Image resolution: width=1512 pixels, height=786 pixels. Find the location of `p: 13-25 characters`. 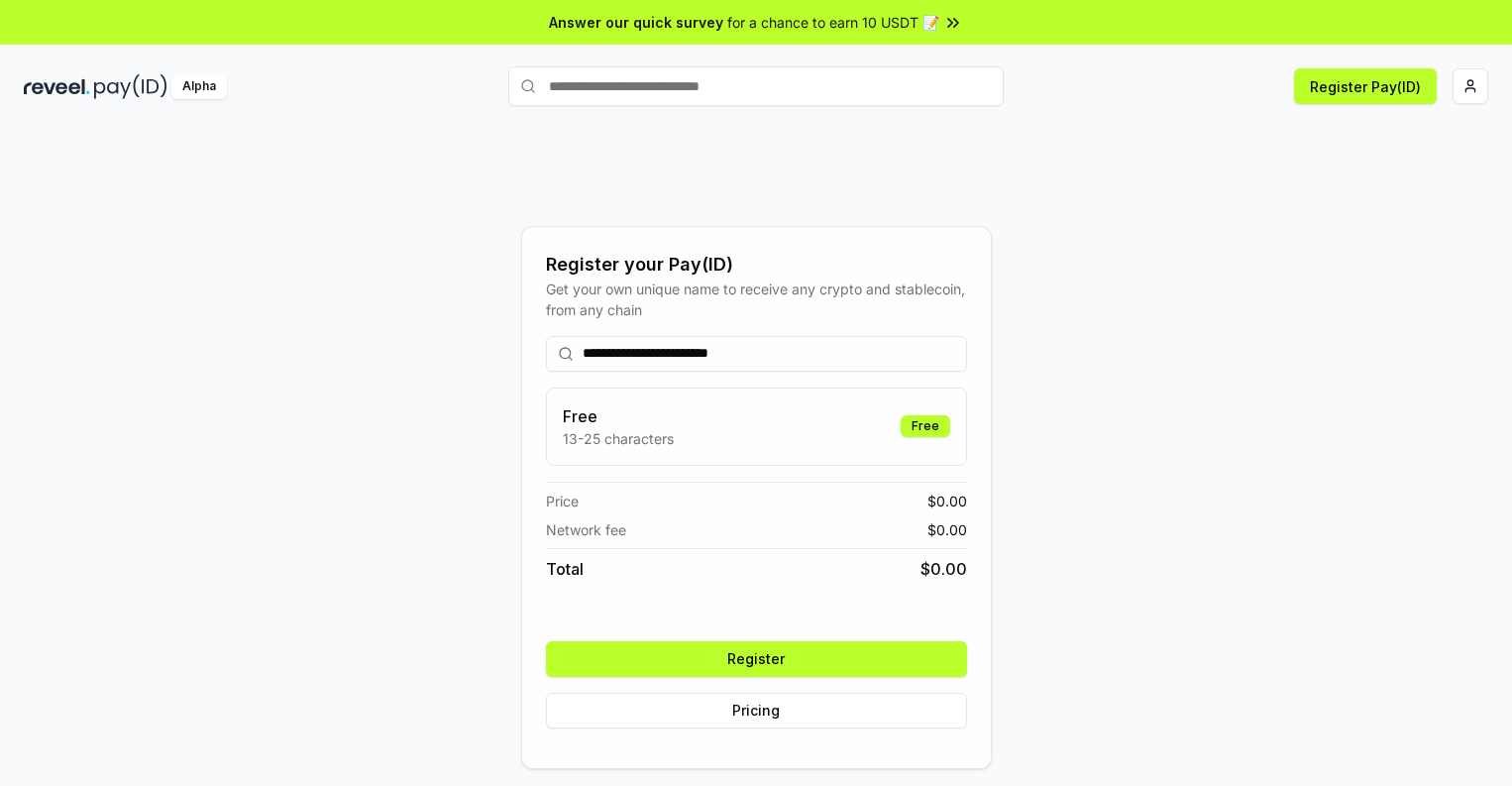

p: 13-25 characters is located at coordinates (618, 438).